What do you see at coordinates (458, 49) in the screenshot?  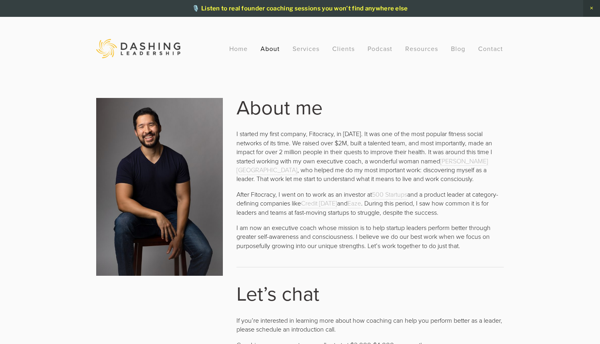 I see `a: Blog` at bounding box center [458, 49].